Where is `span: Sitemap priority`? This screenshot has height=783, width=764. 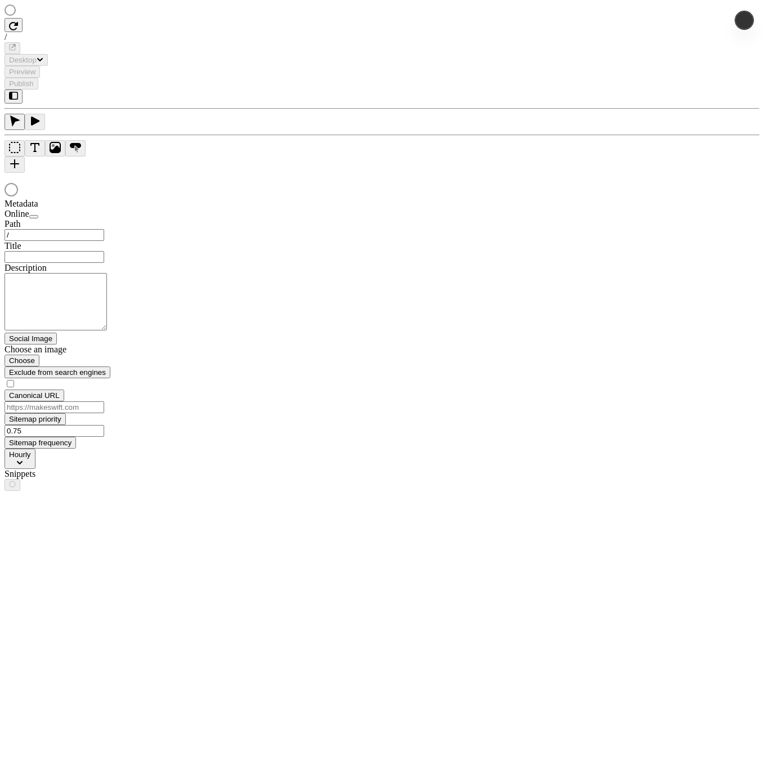
span: Sitemap priority is located at coordinates (35, 419).